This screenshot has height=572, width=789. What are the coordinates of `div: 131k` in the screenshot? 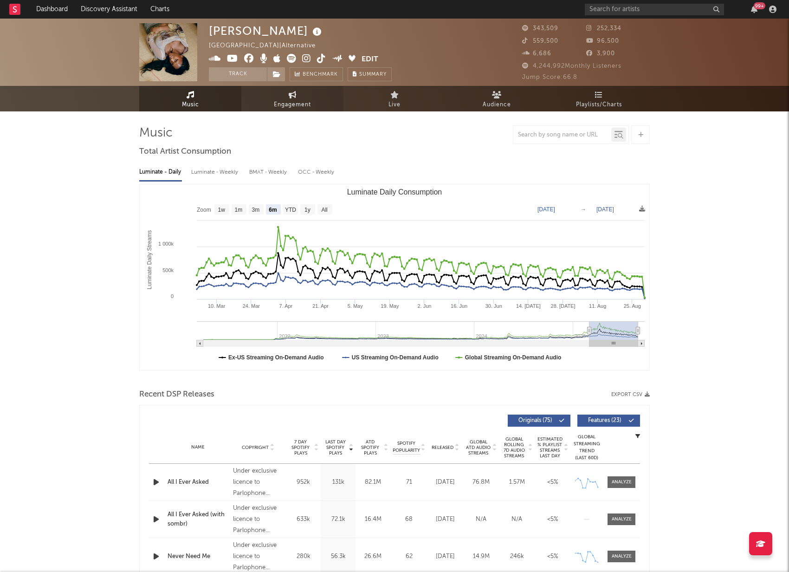 It's located at (338, 482).